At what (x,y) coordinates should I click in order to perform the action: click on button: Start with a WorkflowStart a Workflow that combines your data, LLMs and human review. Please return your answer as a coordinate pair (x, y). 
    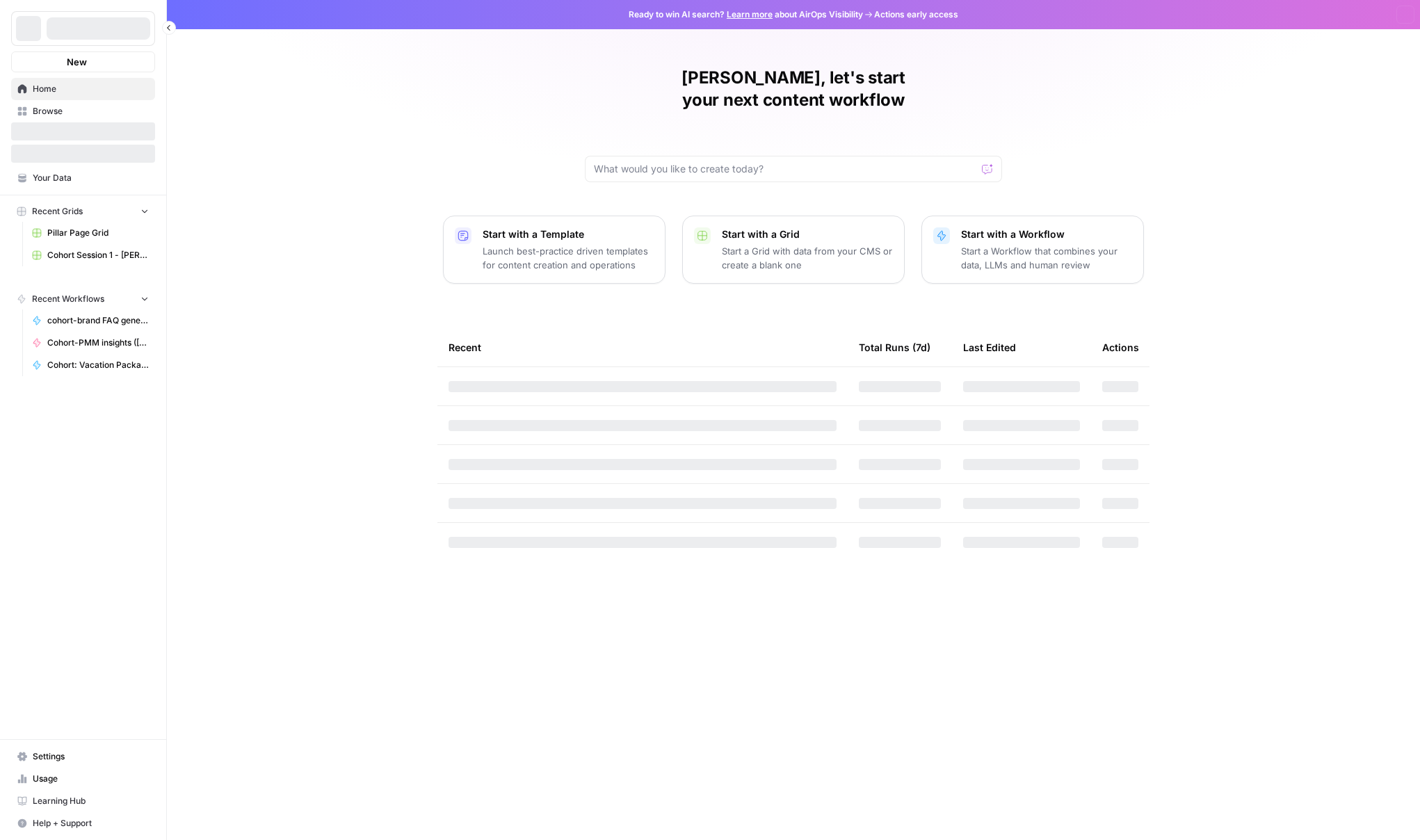
    Looking at the image, I should click on (1032, 249).